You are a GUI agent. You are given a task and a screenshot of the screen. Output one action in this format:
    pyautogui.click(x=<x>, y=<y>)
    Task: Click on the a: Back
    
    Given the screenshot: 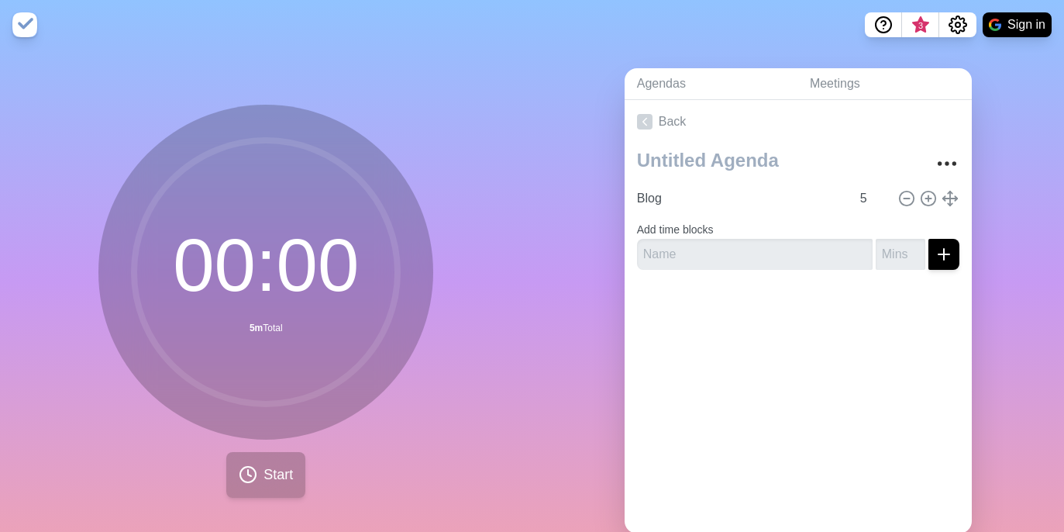 What is the action you would take?
    pyautogui.click(x=798, y=122)
    